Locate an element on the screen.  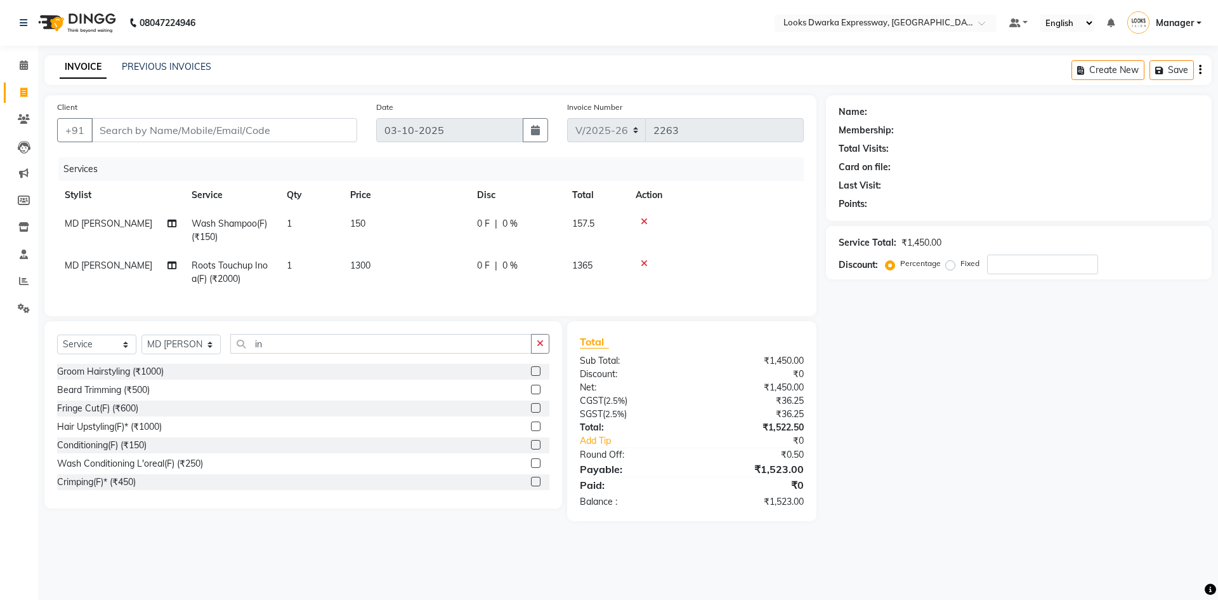
div: Points: is located at coordinates (853, 204).